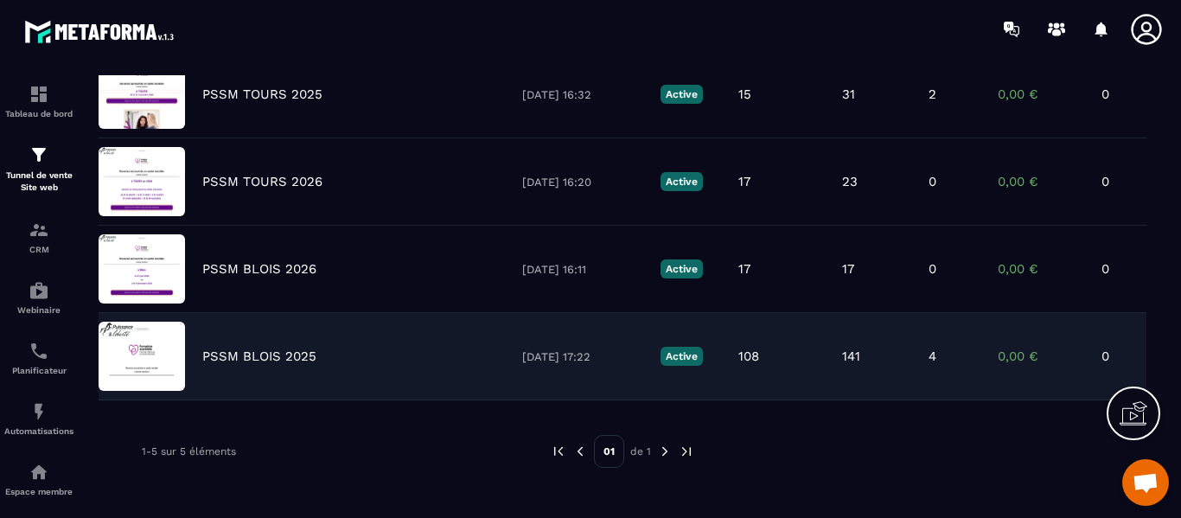  Describe the element at coordinates (39, 309) in the screenshot. I see `p: Webinaire` at that location.